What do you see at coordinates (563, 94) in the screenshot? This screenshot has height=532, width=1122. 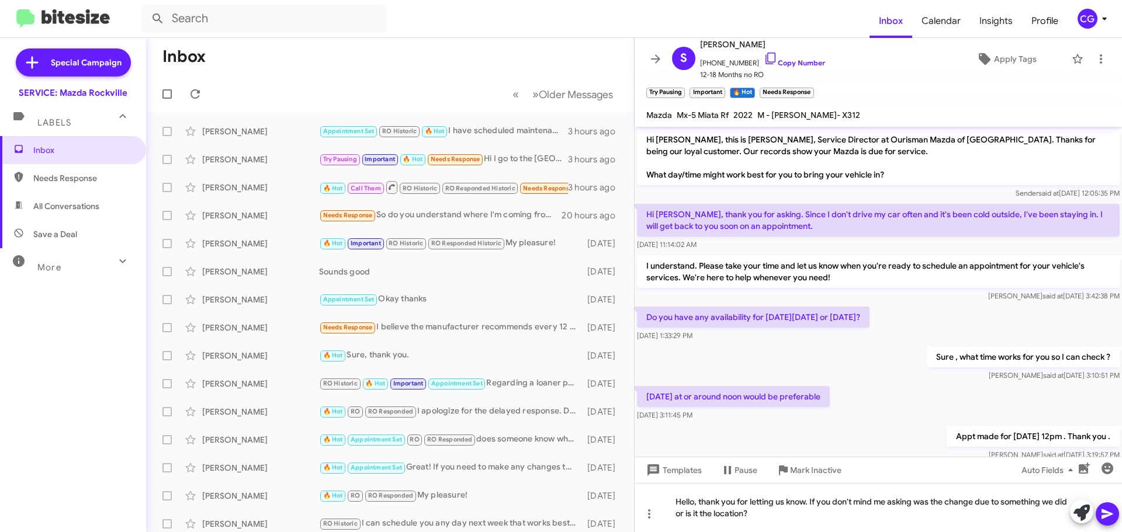 I see `nav: Page navigation example` at bounding box center [563, 94].